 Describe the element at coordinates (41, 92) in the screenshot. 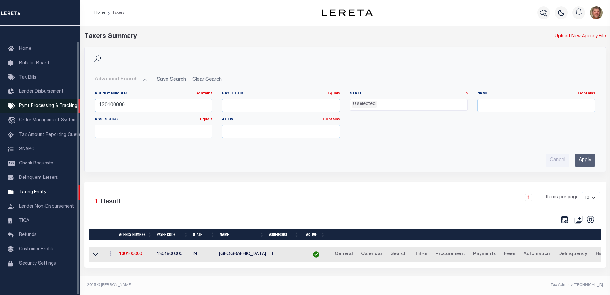

I see `span: Lender Disbursement` at that location.